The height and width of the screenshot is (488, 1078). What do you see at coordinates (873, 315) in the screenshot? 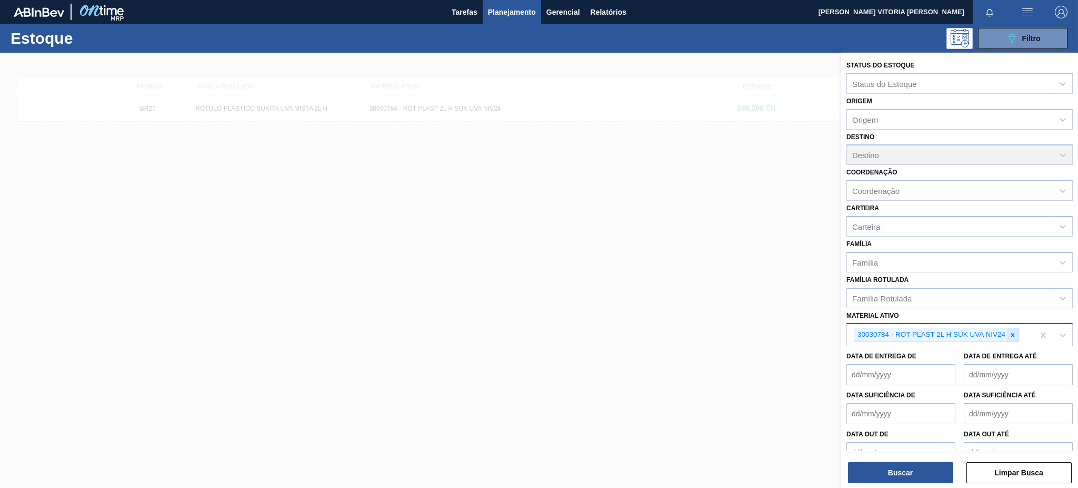
I see `label: Material ativo` at bounding box center [873, 315].